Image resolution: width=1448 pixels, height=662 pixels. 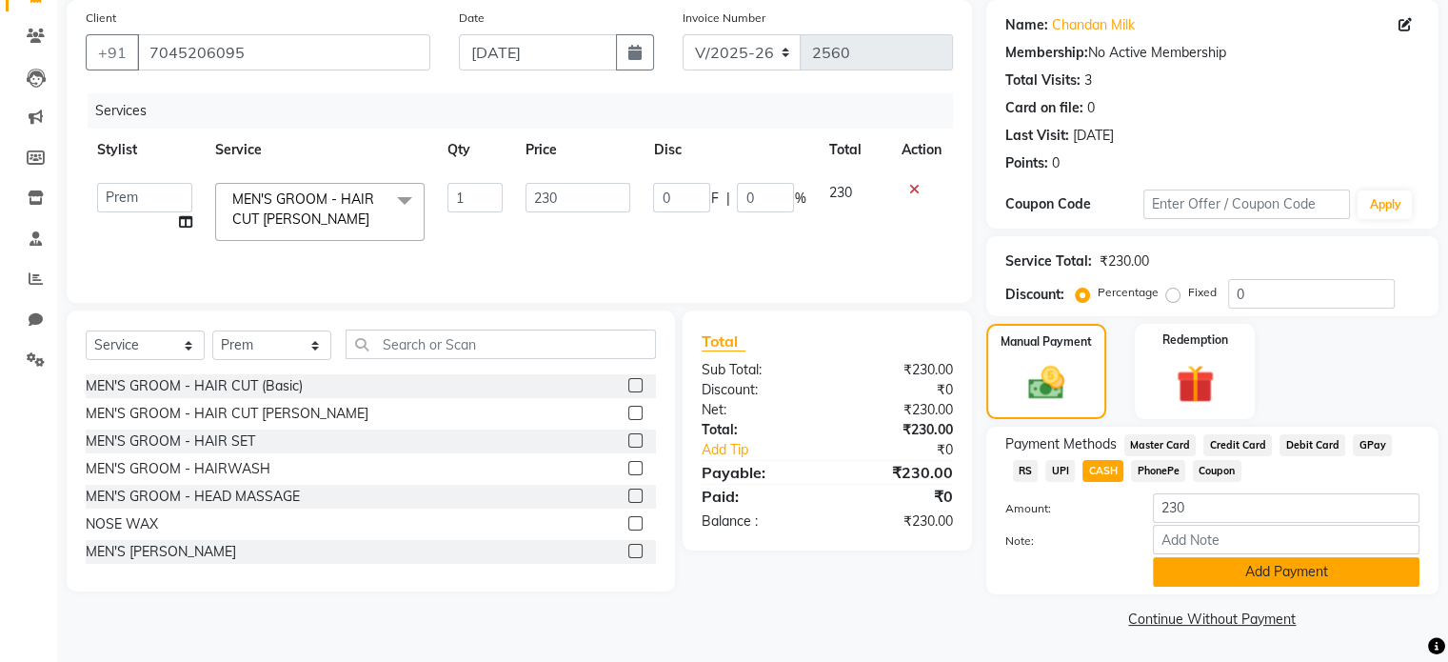 What do you see at coordinates (178, 468) in the screenshot?
I see `div: MEN'S GROOM - HAIRWASH` at bounding box center [178, 468].